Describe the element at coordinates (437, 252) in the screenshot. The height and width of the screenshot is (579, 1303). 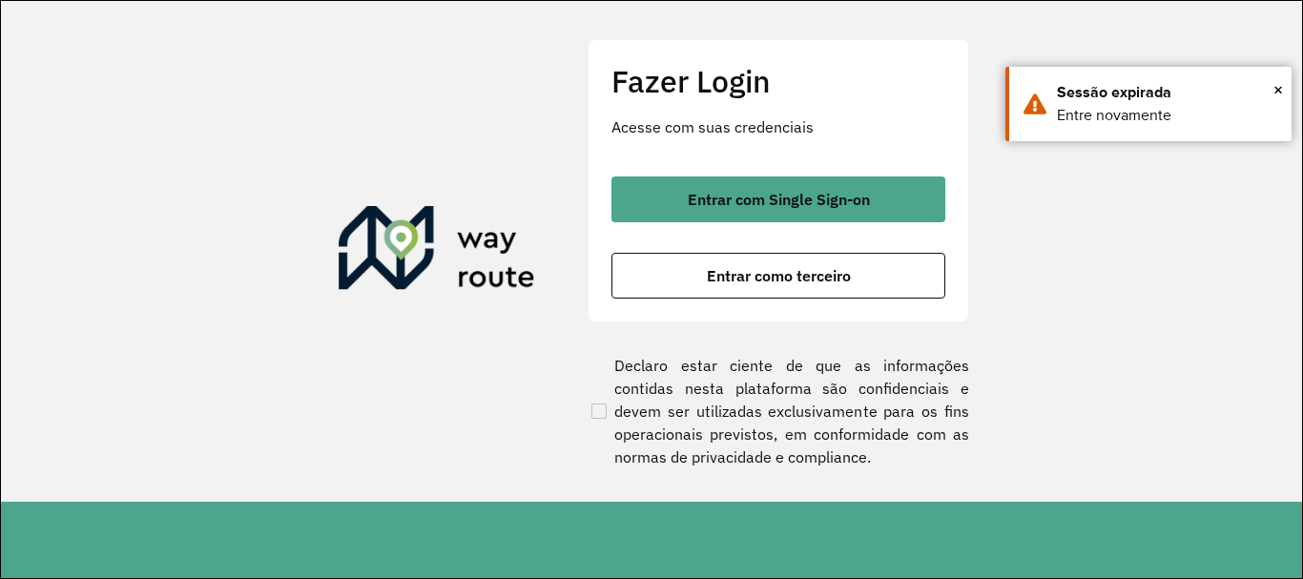
I see `img: Roteirizador AmbevTech` at that location.